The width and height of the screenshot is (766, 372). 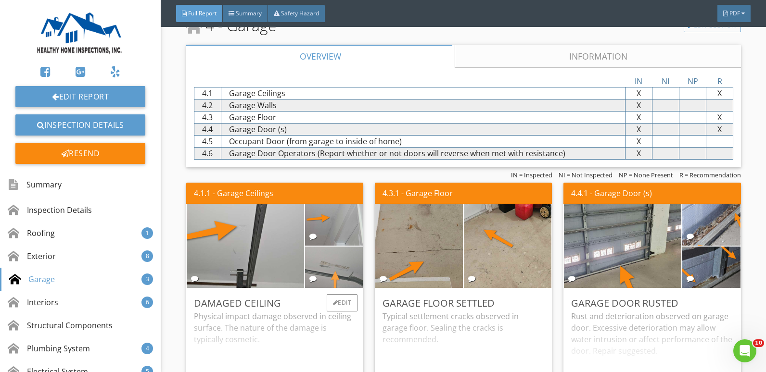 What do you see at coordinates (758, 344) in the screenshot?
I see `span: 10` at bounding box center [758, 344].